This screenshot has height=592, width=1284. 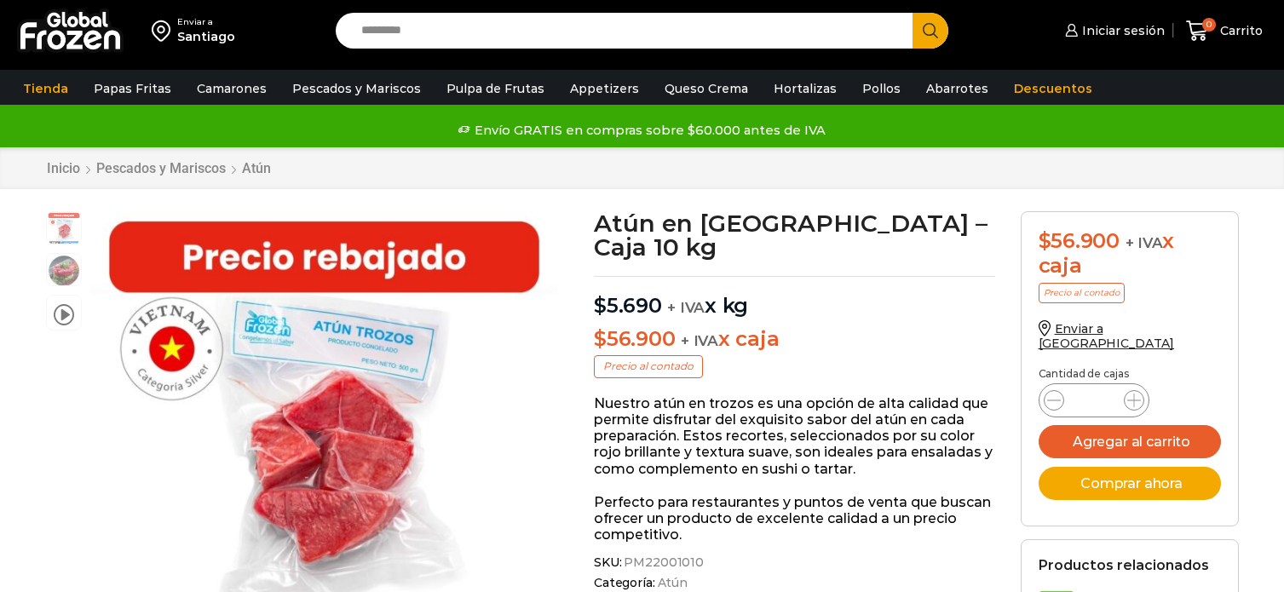 I want to click on input: Product quantity, so click(x=1094, y=400).